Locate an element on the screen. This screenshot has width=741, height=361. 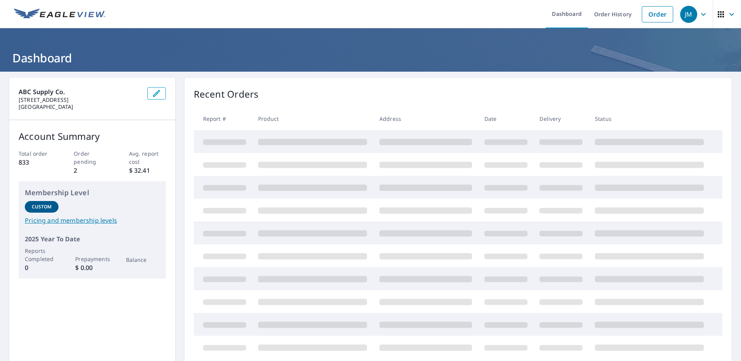
p: Balance is located at coordinates (143, 260).